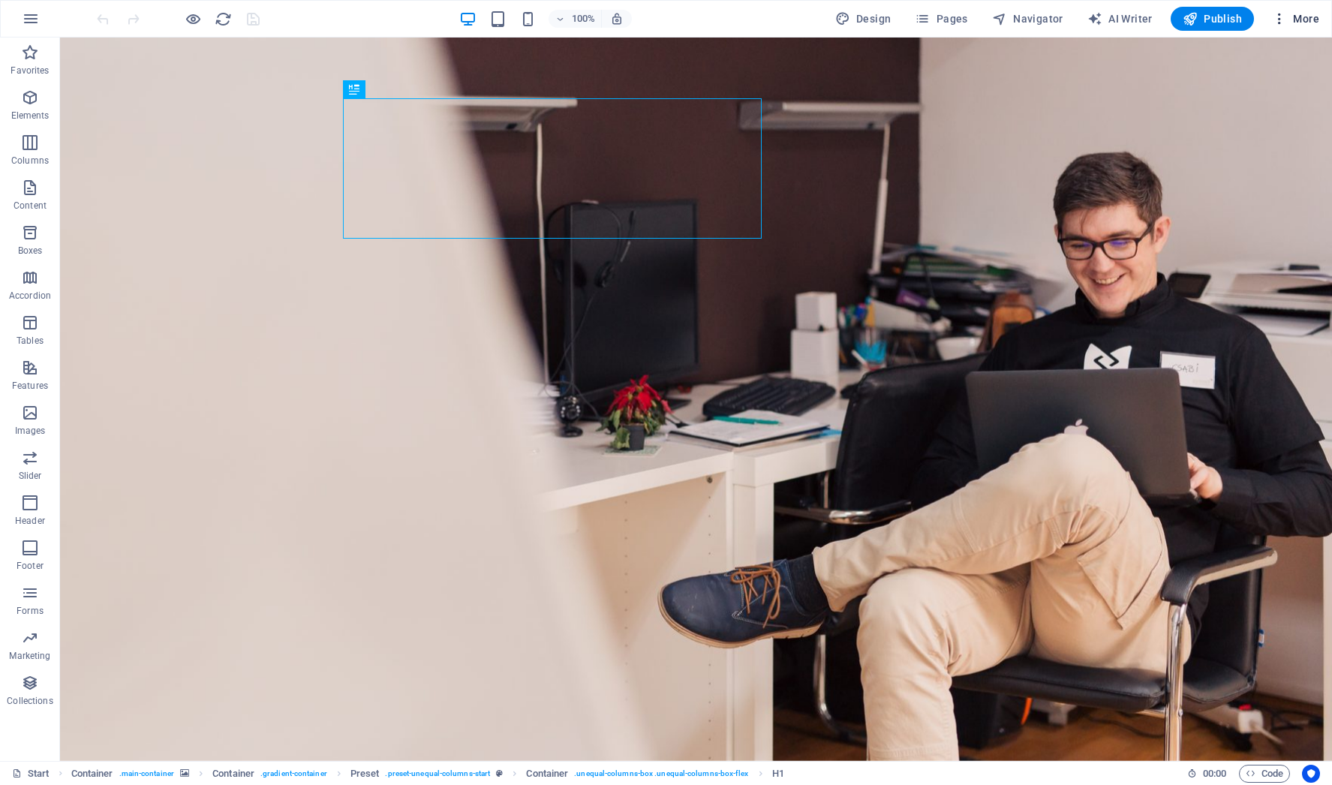 The height and width of the screenshot is (785, 1332). What do you see at coordinates (193, 19) in the screenshot?
I see `button: Click here to leave preview mode and continue editing` at bounding box center [193, 19].